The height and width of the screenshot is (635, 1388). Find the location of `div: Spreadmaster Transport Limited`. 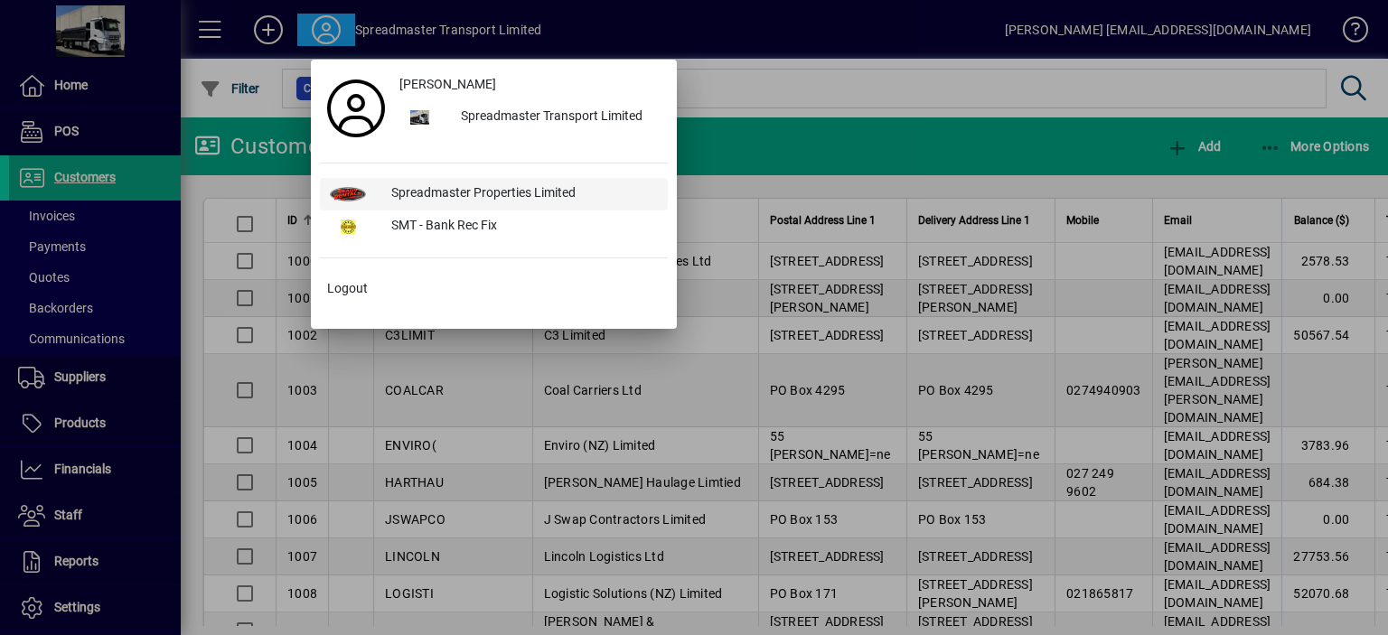

div: Spreadmaster Transport Limited is located at coordinates (557, 117).